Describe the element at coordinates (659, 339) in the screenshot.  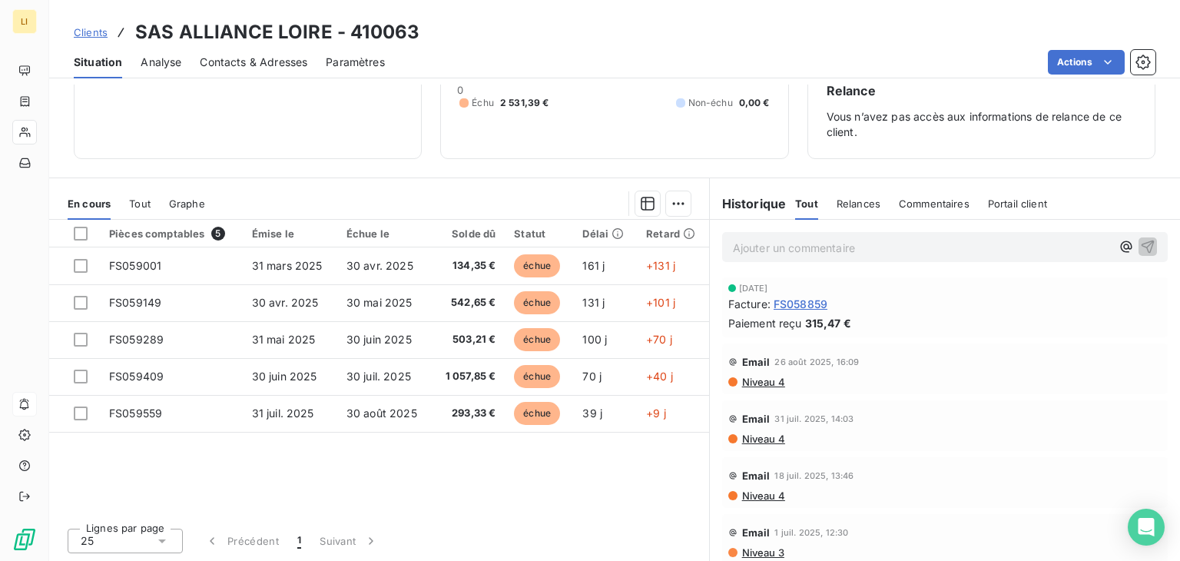
I see `span: +70 j` at that location.